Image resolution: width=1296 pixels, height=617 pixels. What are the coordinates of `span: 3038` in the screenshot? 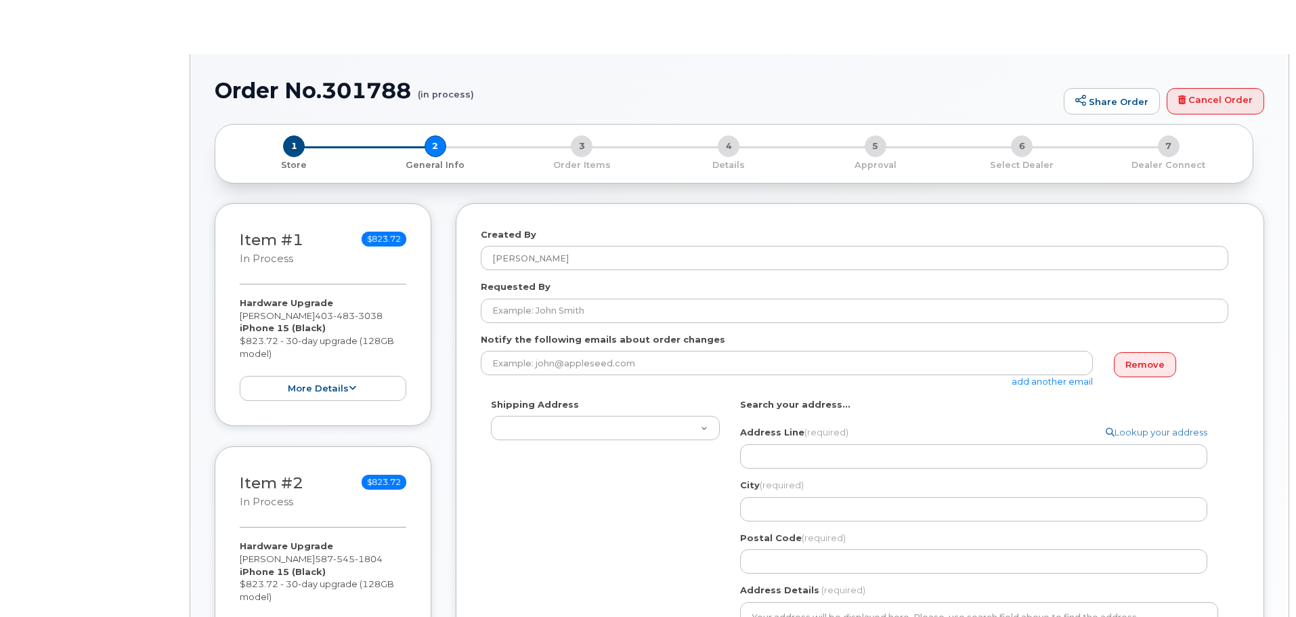 It's located at (368, 316).